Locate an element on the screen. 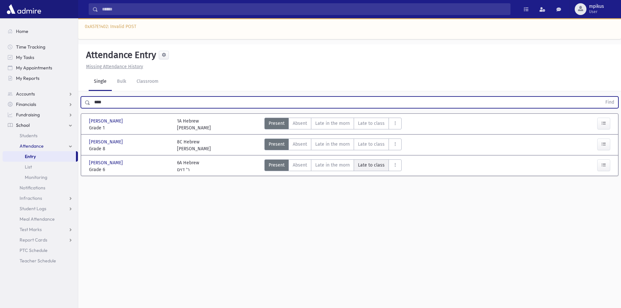 Image resolution: width=621 pixels, height=308 pixels. a: Entry is located at coordinates (39, 156).